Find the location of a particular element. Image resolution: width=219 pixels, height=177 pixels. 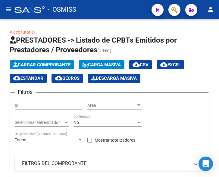

span: PRESTADORES -> Listado de CPBTs Emitidos por Prestadores / Proveedores is located at coordinates (93, 45).